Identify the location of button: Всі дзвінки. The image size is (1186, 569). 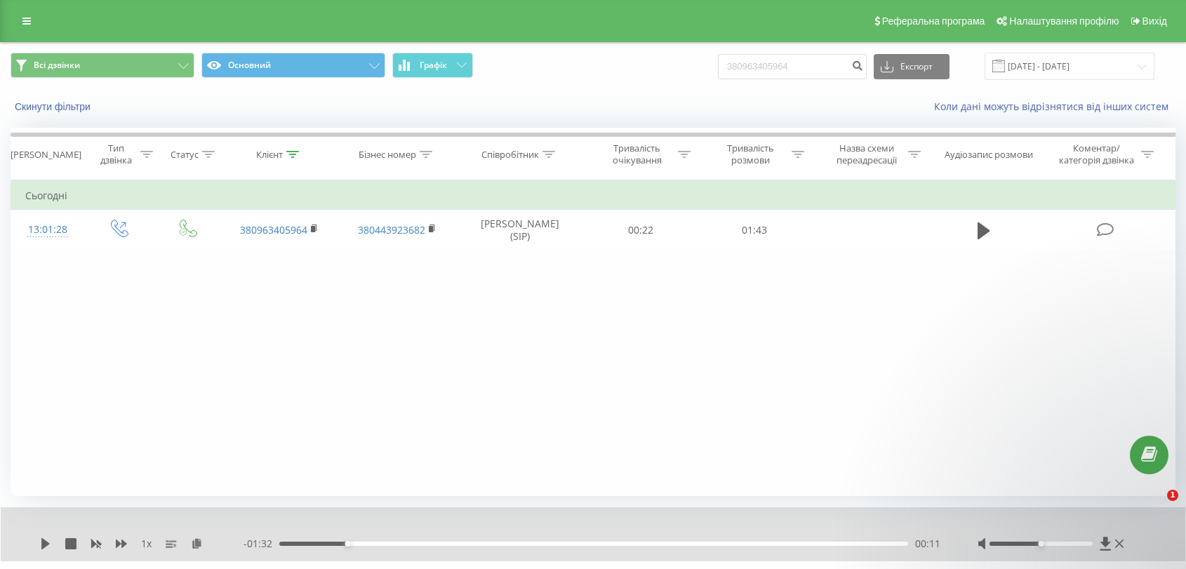
(103, 65).